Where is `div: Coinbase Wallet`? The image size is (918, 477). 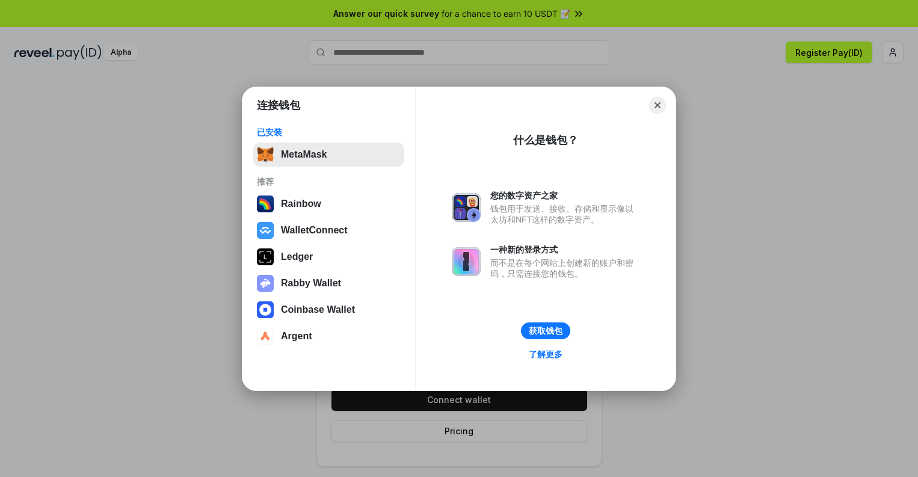 div: Coinbase Wallet is located at coordinates (318, 310).